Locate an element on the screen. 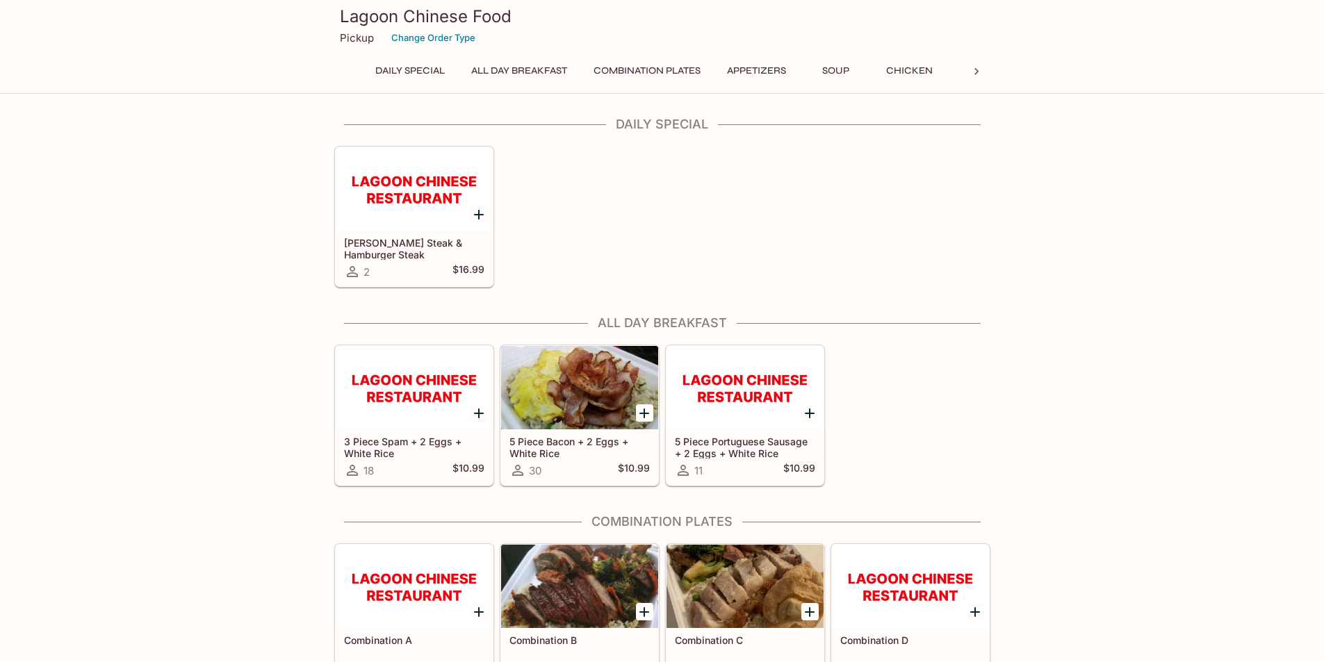 Image resolution: width=1324 pixels, height=662 pixels. div: 5 Piece Bacon + 2 Eggs + White Rice is located at coordinates (580, 388).